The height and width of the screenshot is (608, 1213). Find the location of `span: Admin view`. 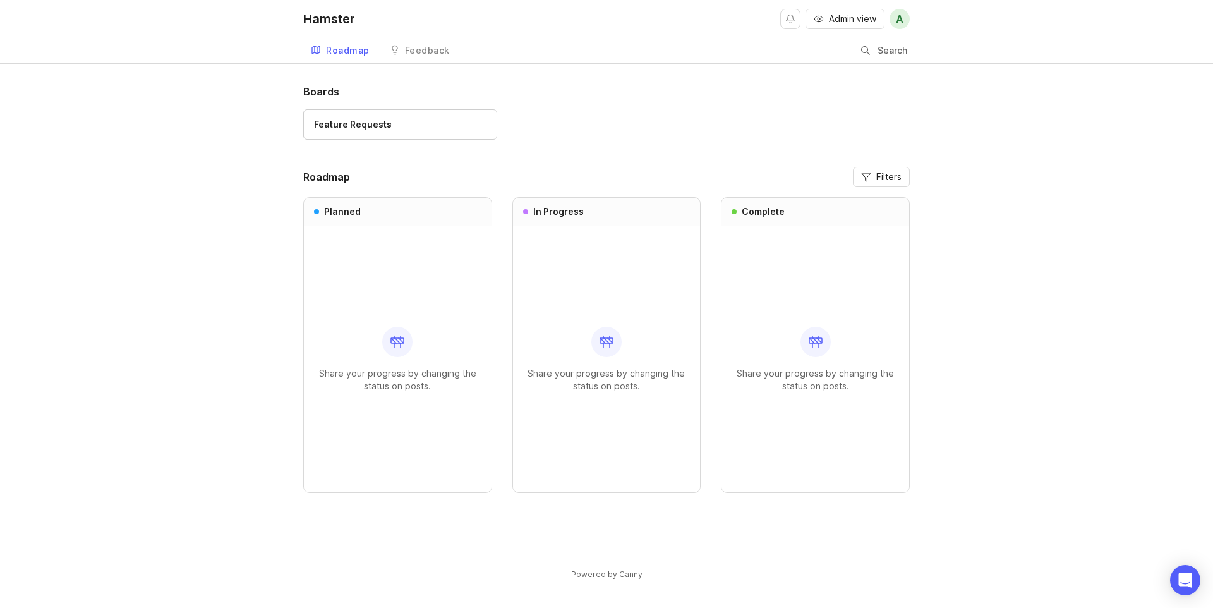

span: Admin view is located at coordinates (853, 19).